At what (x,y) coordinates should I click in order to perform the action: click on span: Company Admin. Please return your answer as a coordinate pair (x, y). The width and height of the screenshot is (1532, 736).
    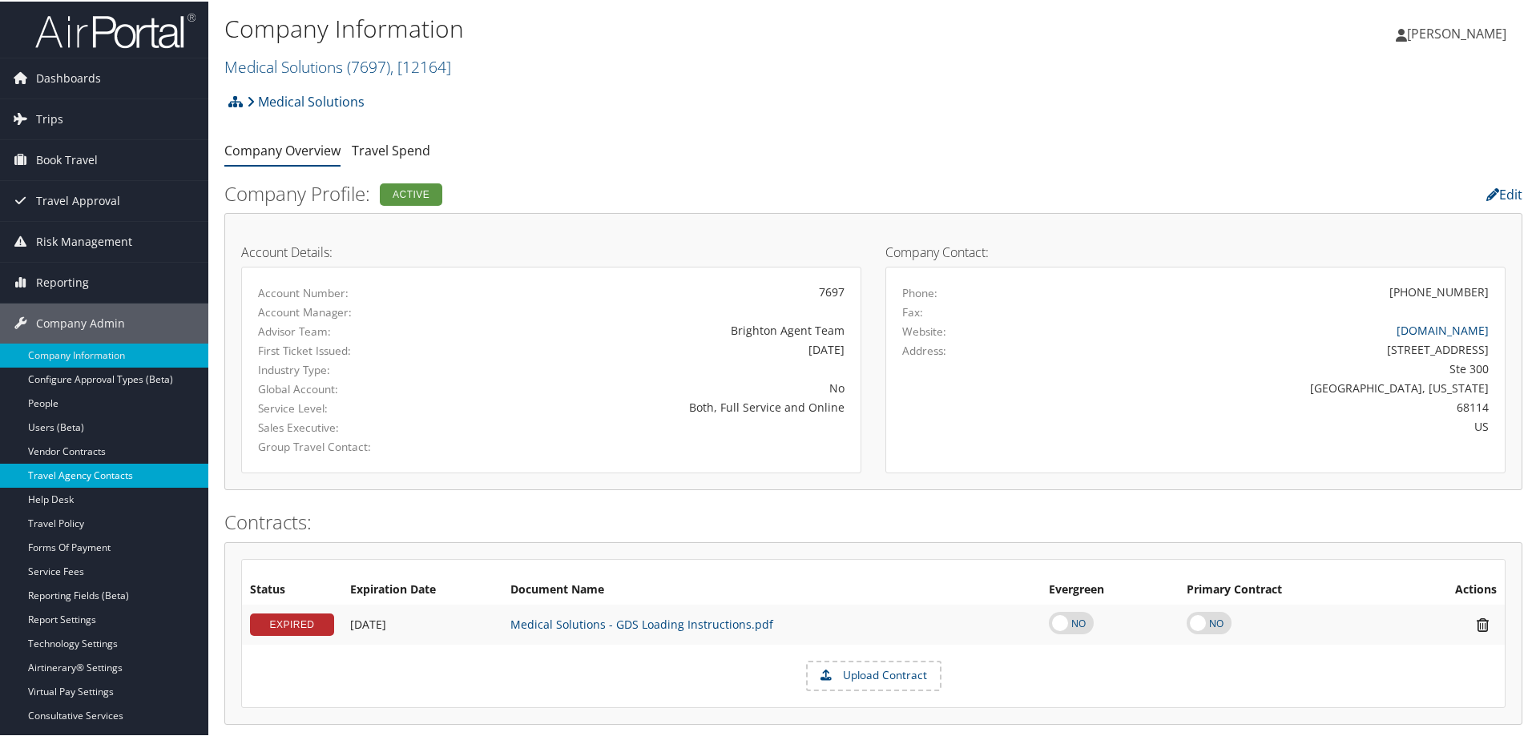
    Looking at the image, I should click on (80, 322).